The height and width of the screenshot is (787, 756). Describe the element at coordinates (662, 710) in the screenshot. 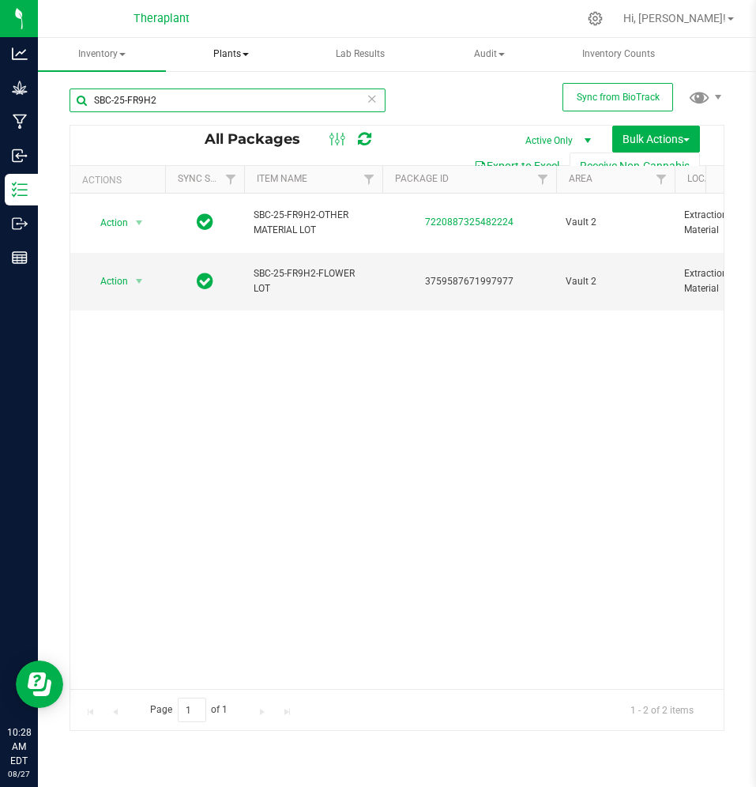

I see `span: 1 - 2 of 2 items` at that location.